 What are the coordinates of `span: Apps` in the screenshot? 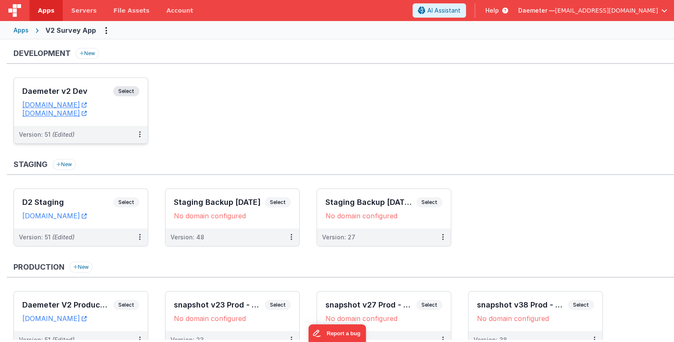 It's located at (46, 11).